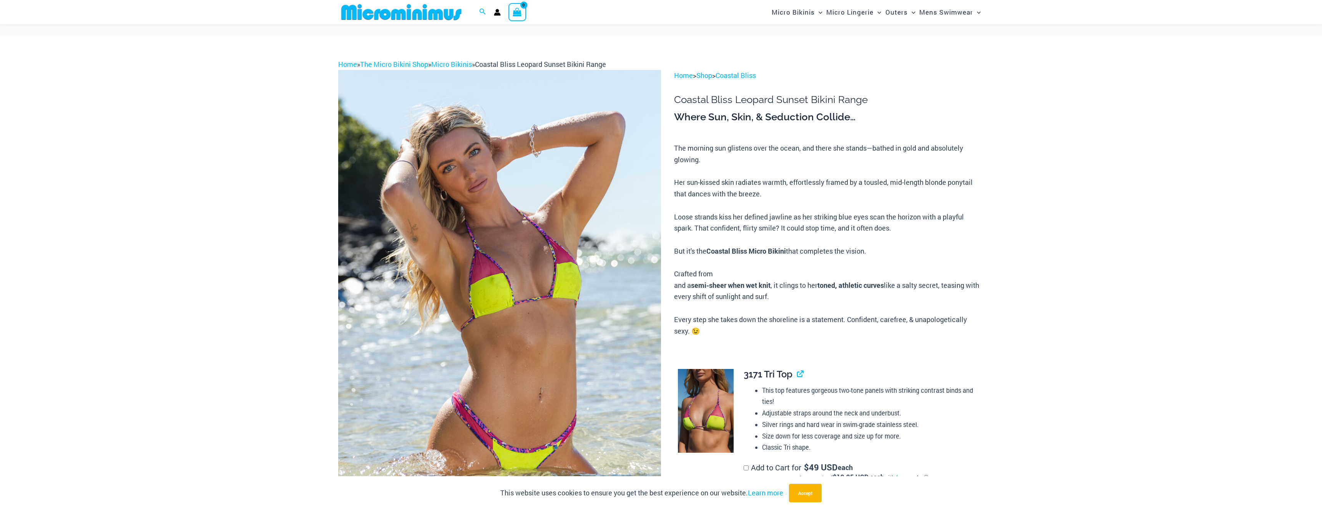  Describe the element at coordinates (861, 478) in the screenshot. I see `div: or 4 payments of$12.25 USD eachwithSezzle Click to learn more about Sezzle` at that location.